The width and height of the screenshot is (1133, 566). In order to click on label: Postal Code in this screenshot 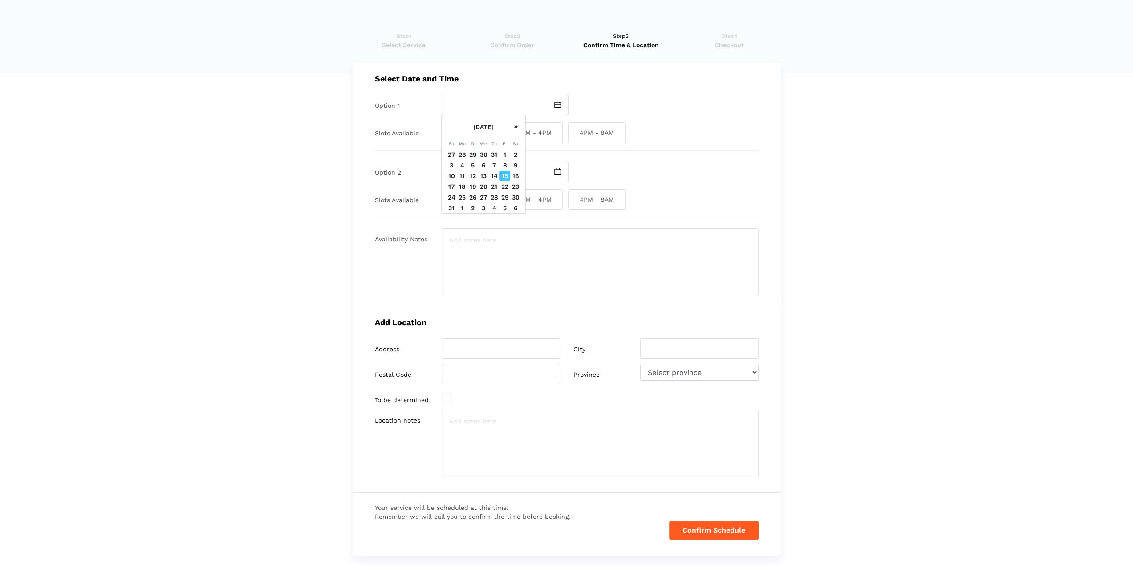, I will do `click(393, 374)`.